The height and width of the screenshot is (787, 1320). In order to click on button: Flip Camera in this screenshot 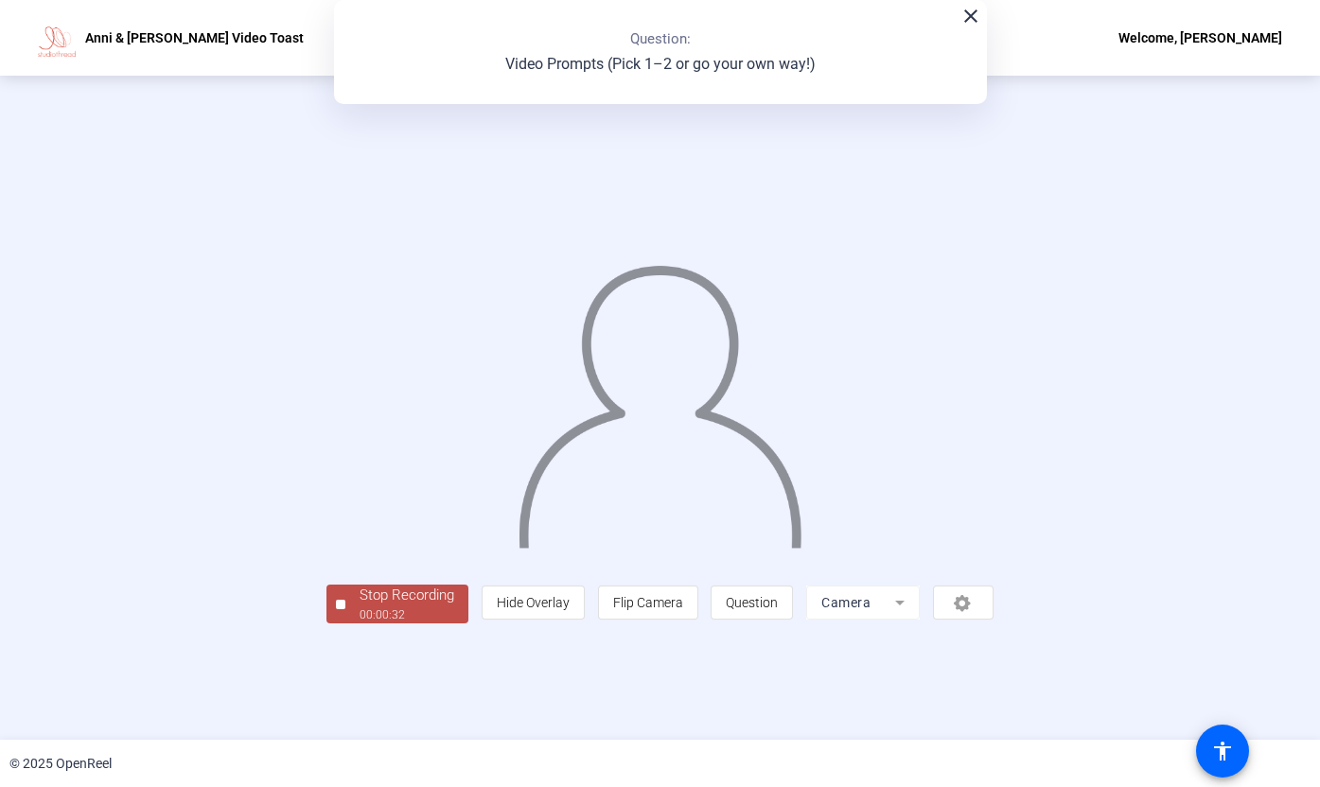, I will do `click(648, 603)`.